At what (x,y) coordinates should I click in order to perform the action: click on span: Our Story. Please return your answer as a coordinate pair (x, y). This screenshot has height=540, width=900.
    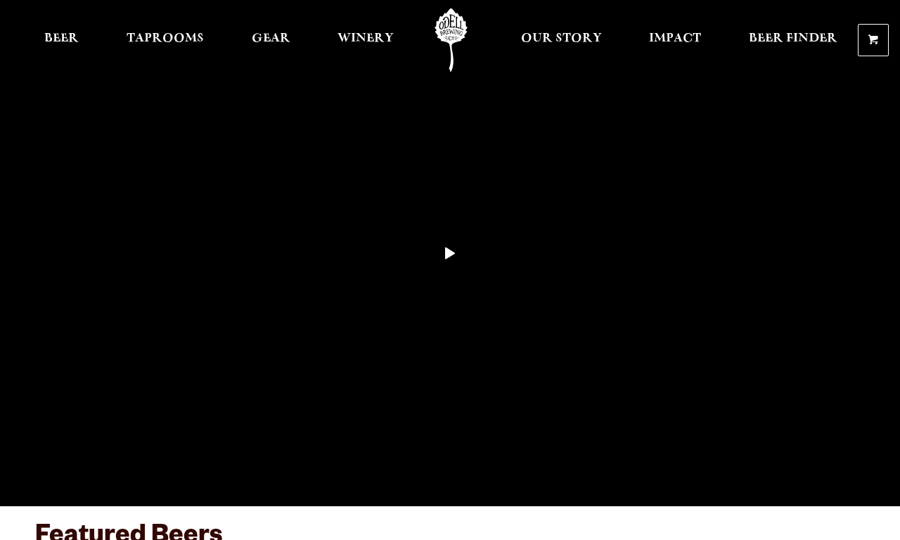
    Looking at the image, I should click on (561, 39).